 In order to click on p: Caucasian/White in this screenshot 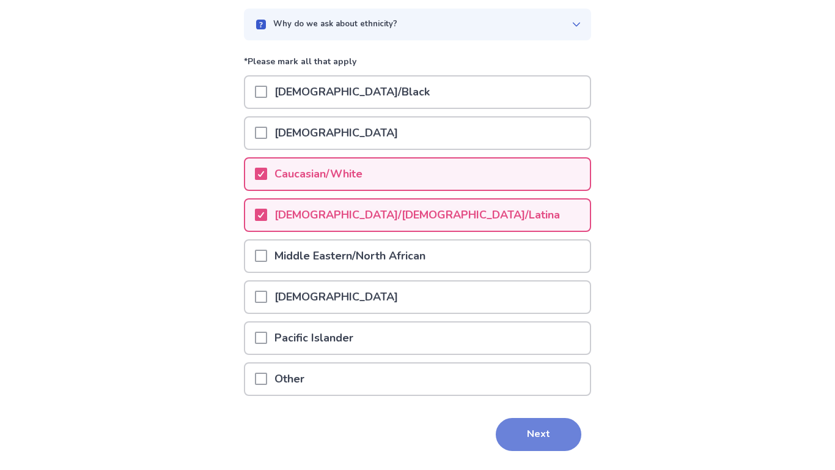, I will do `click(319, 174)`.